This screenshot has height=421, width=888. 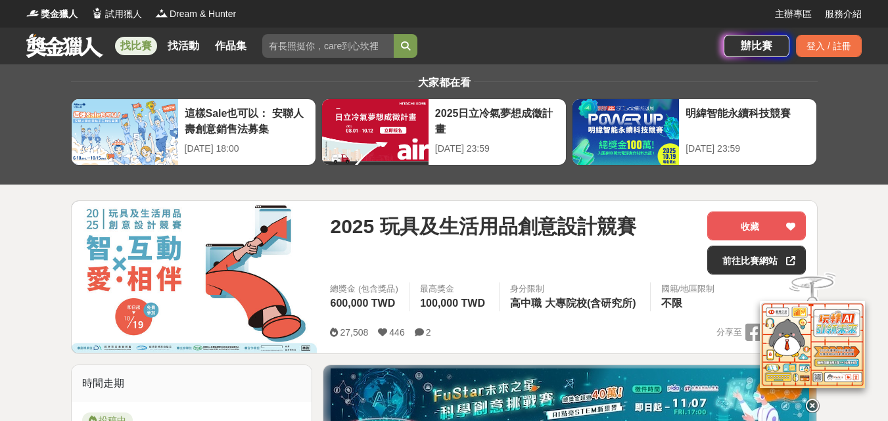 What do you see at coordinates (428, 332) in the screenshot?
I see `span: 2` at bounding box center [428, 332].